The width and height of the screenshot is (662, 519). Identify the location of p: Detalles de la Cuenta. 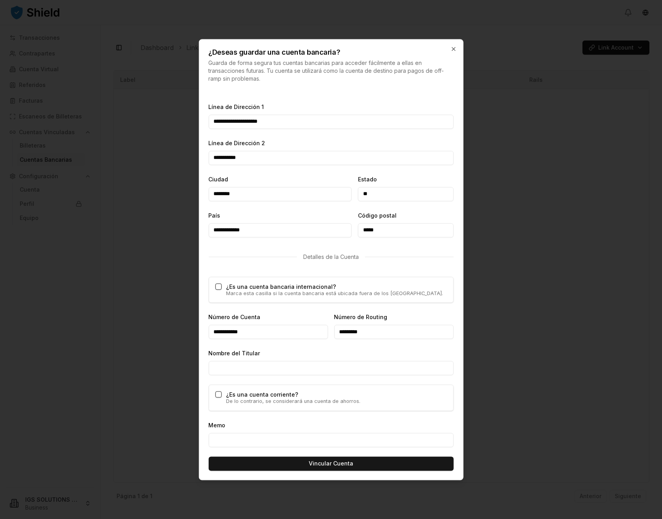
(331, 257).